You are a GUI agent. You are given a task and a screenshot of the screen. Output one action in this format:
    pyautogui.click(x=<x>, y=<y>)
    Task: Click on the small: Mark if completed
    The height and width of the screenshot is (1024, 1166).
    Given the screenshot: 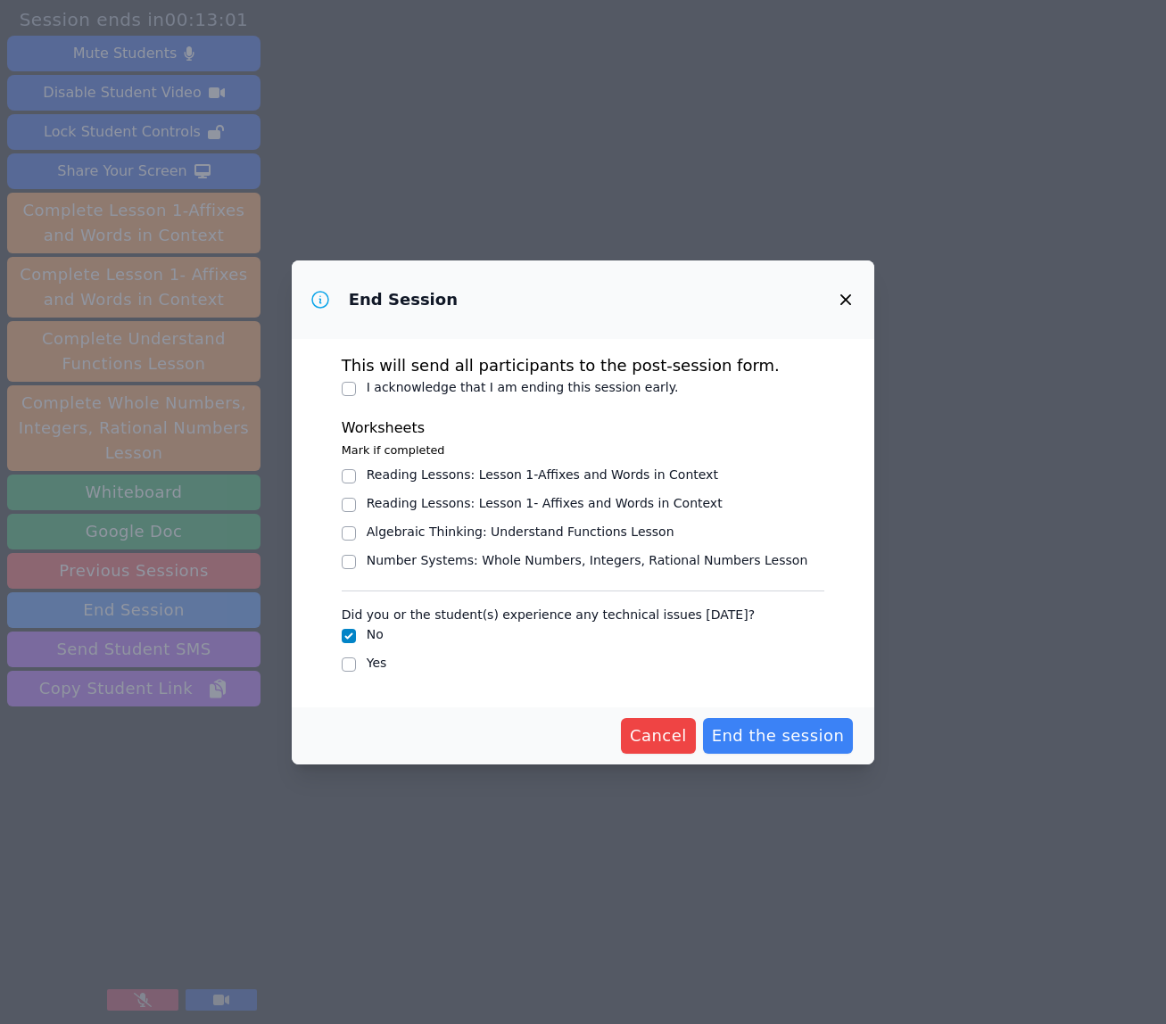 What is the action you would take?
    pyautogui.click(x=393, y=449)
    